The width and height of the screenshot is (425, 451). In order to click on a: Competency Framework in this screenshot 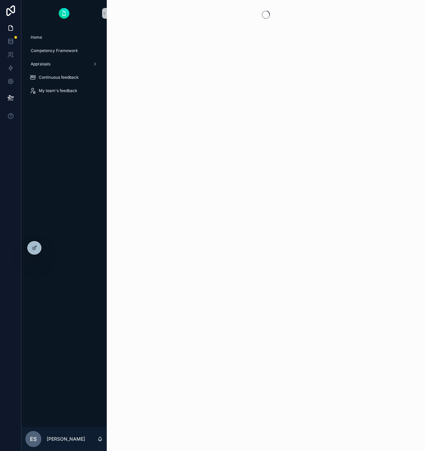, I will do `click(64, 51)`.